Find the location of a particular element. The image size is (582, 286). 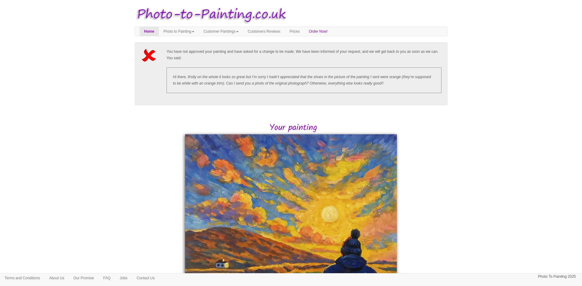

img: Not Approved is located at coordinates (150, 55).